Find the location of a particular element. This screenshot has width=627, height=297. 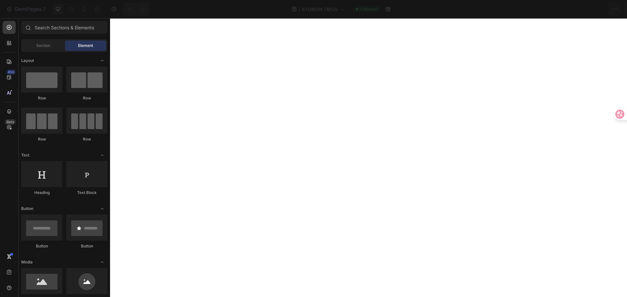

div: 450 is located at coordinates (11, 72).